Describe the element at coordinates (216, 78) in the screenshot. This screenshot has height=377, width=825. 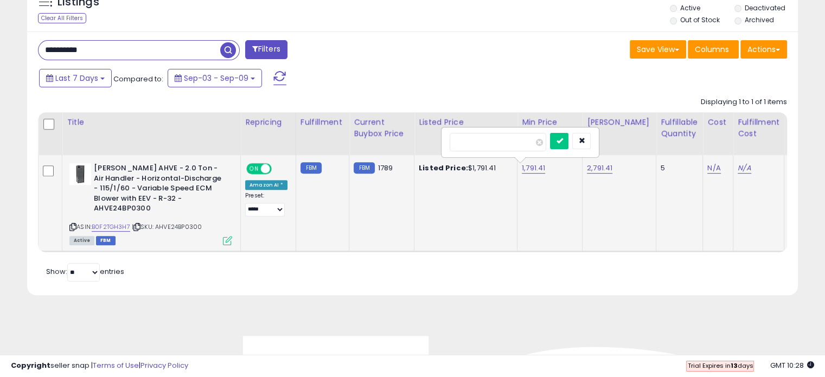
I see `span: Sep-03 - Sep-09` at that location.